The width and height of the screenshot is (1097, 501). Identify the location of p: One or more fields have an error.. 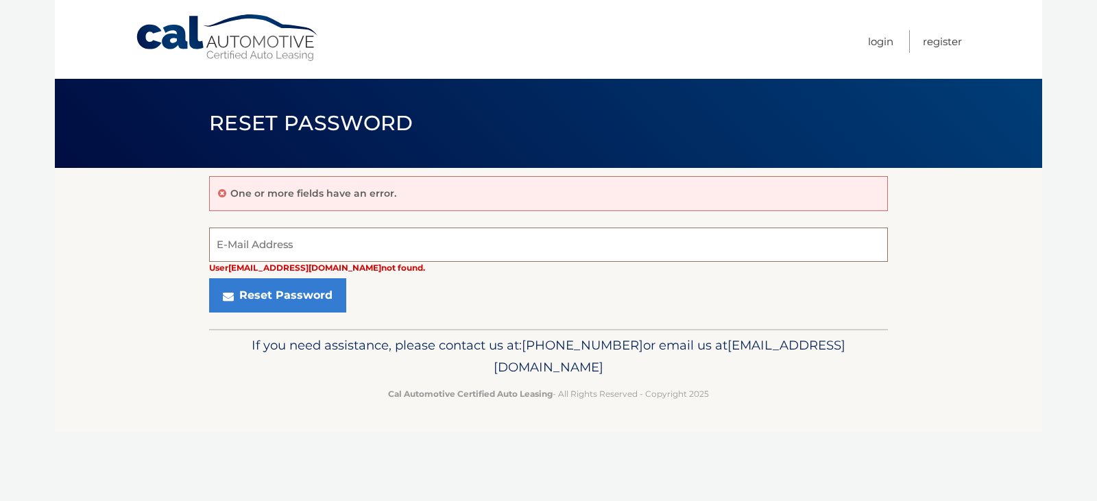
(313, 193).